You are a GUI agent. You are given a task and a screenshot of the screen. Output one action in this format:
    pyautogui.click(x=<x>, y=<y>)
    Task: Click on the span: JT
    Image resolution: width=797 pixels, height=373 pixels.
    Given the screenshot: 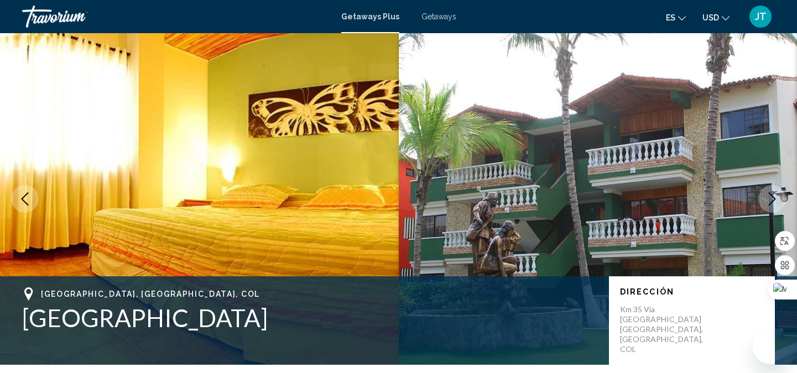 What is the action you would take?
    pyautogui.click(x=761, y=17)
    